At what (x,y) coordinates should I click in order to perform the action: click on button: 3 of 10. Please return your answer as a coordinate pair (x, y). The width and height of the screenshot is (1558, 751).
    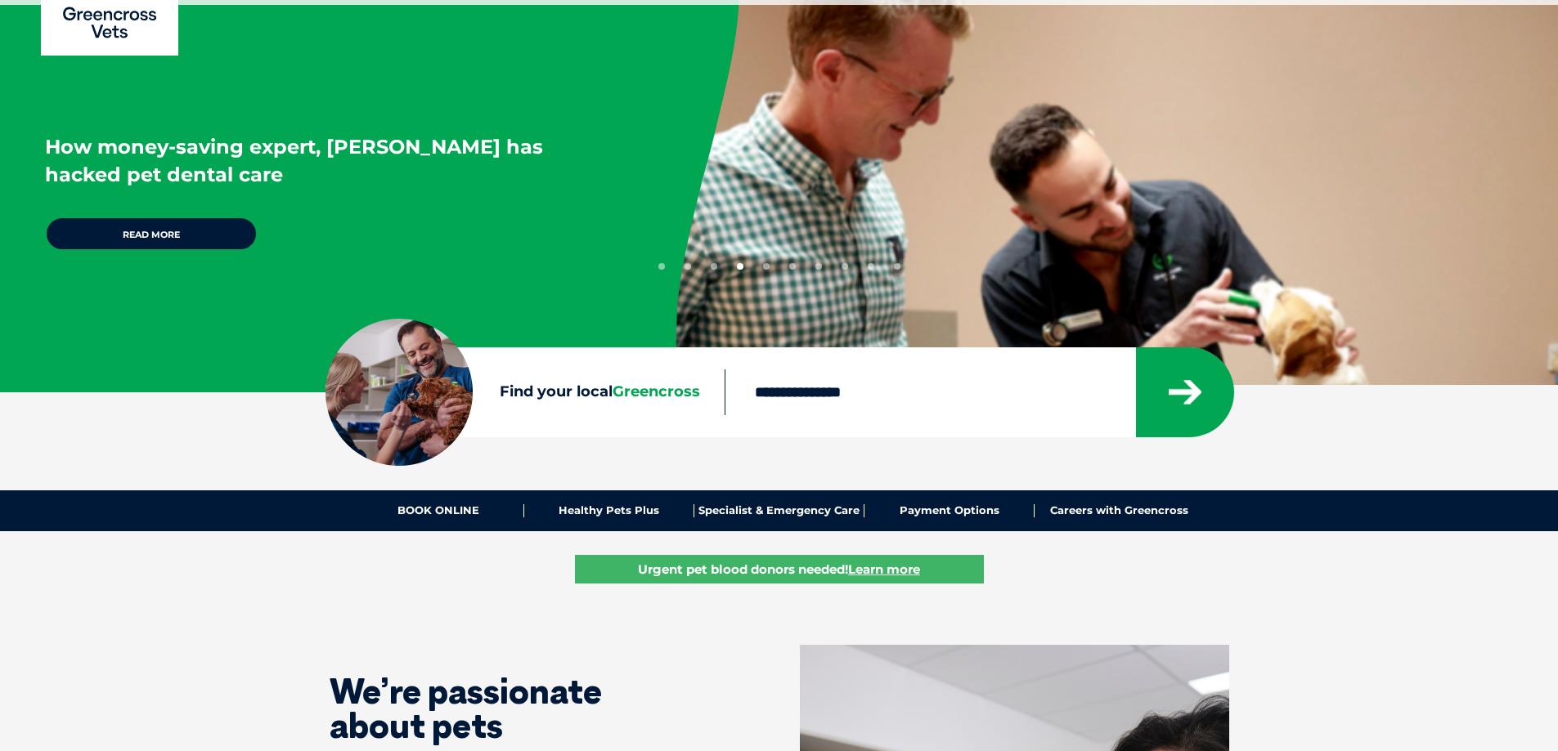
    Looking at the image, I should click on (714, 267).